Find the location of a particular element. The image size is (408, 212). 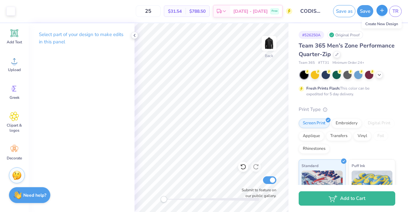

div: Transfers is located at coordinates (339, 136).